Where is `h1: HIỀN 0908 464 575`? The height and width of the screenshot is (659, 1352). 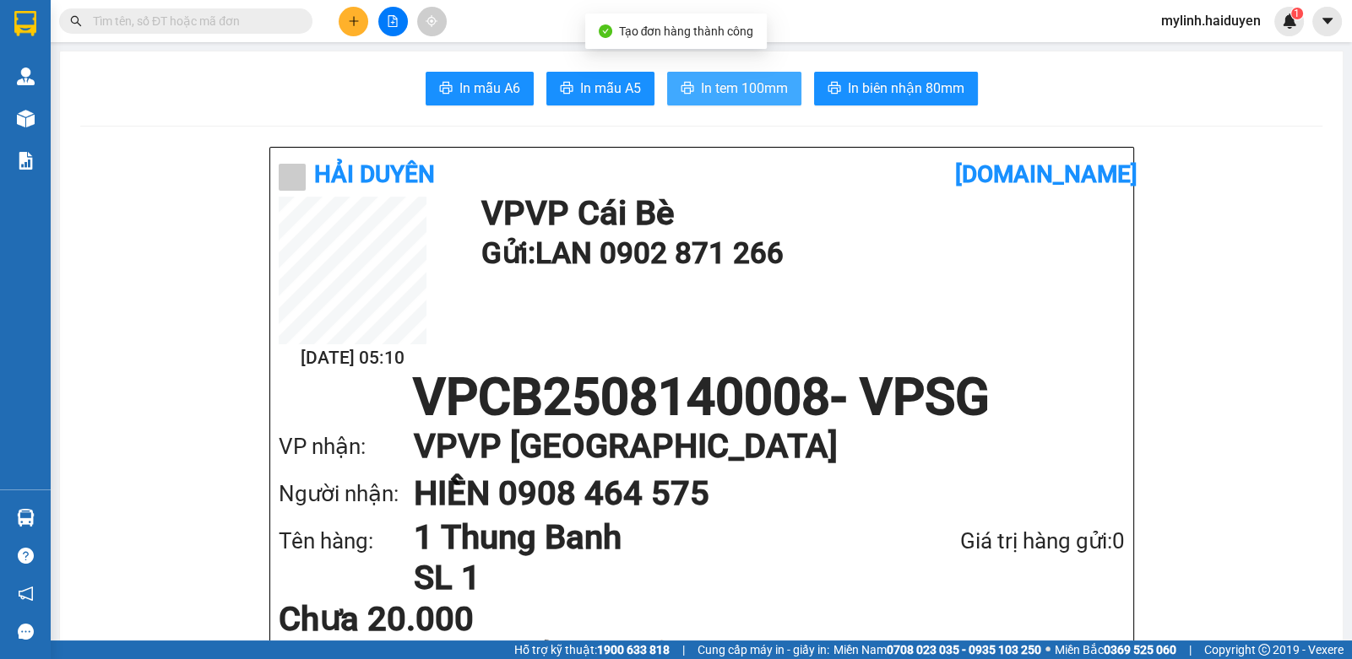 h1: HIỀN 0908 464 575 is located at coordinates (752, 494).